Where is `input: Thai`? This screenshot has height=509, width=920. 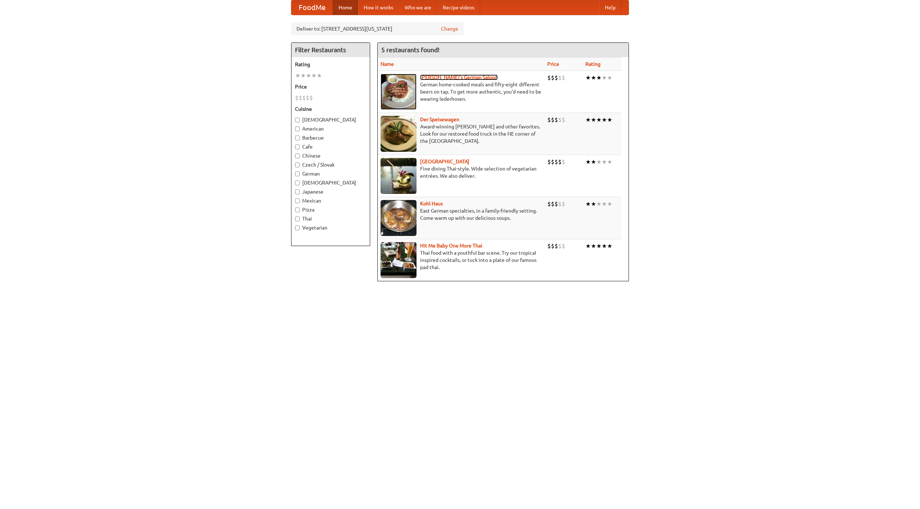 input: Thai is located at coordinates (297, 219).